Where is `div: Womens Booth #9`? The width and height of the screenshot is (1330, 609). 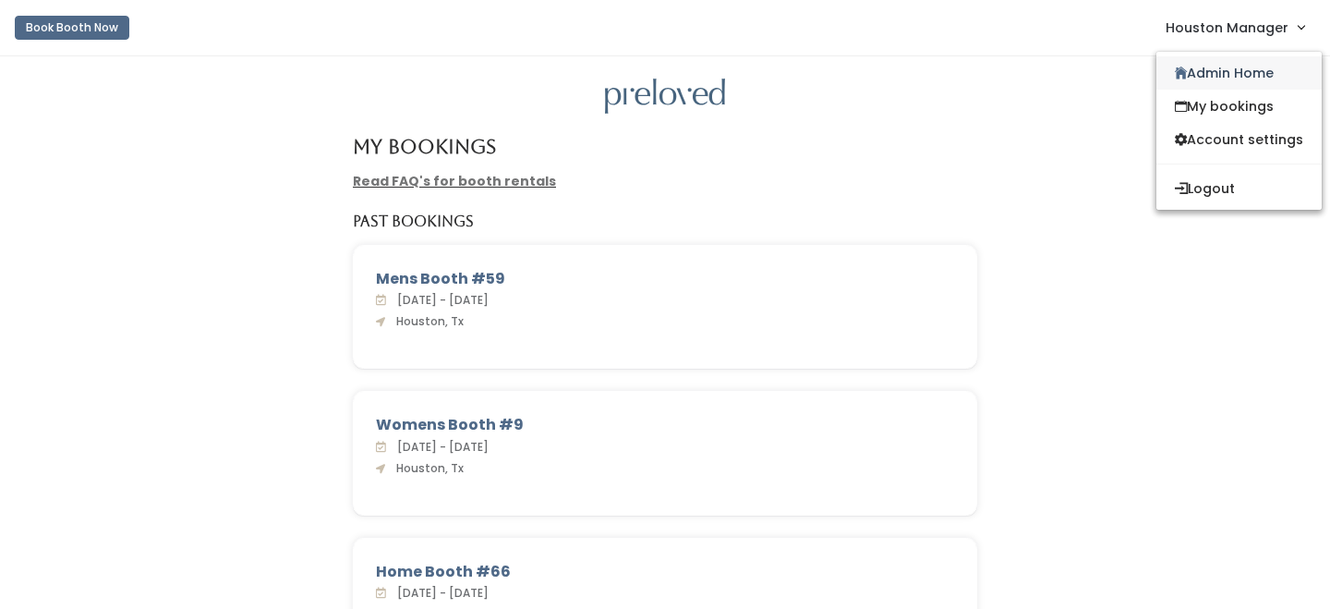
div: Womens Booth #9 is located at coordinates (665, 425).